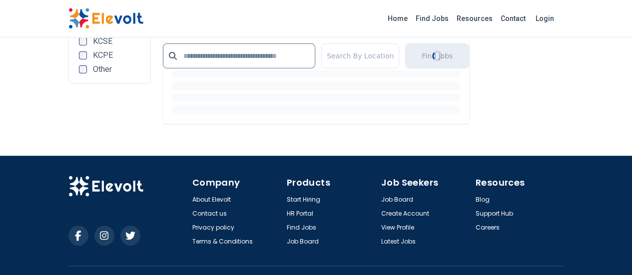 The width and height of the screenshot is (632, 275). What do you see at coordinates (102, 69) in the screenshot?
I see `span: Other` at bounding box center [102, 69].